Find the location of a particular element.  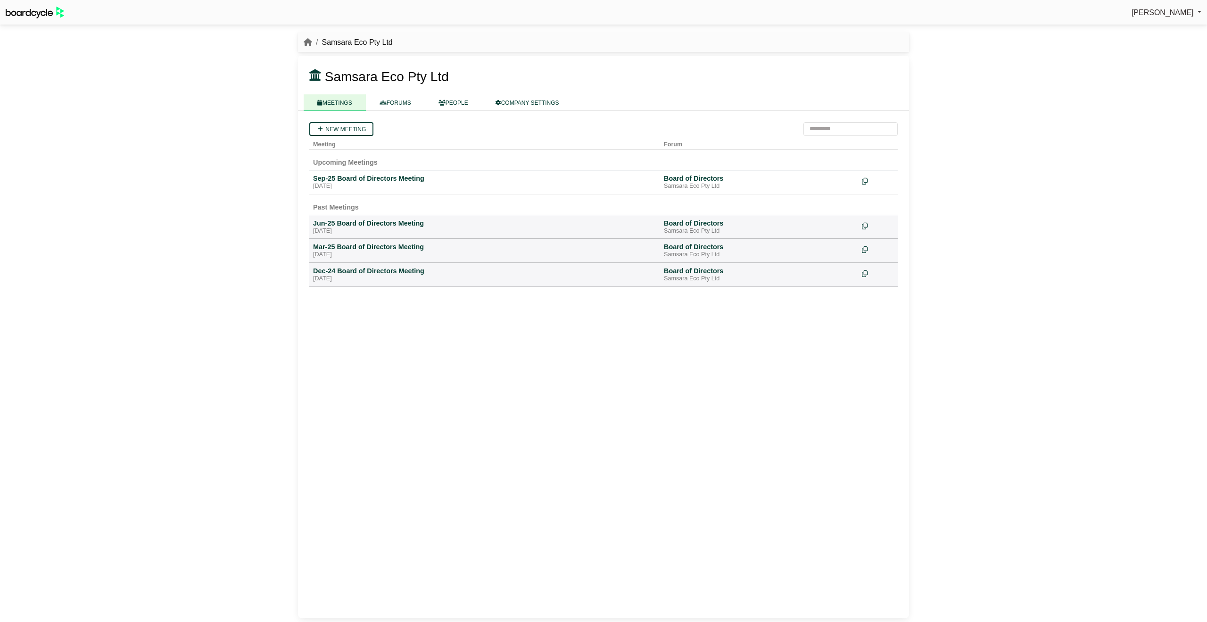

a: PEOPLE is located at coordinates (453, 102).